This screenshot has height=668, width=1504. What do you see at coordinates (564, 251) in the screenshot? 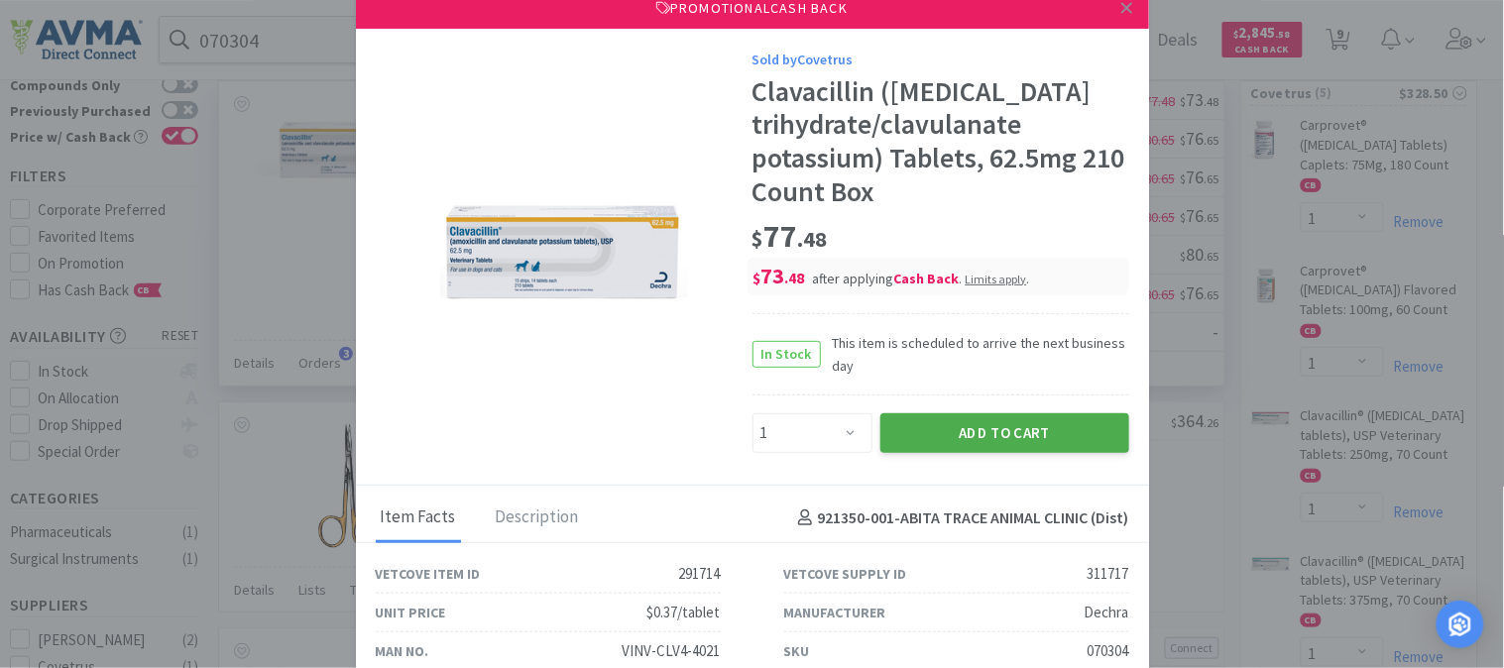
I see `img: 031246c88a324c949f81f683a3905ca9_311717.png` at bounding box center [564, 251].